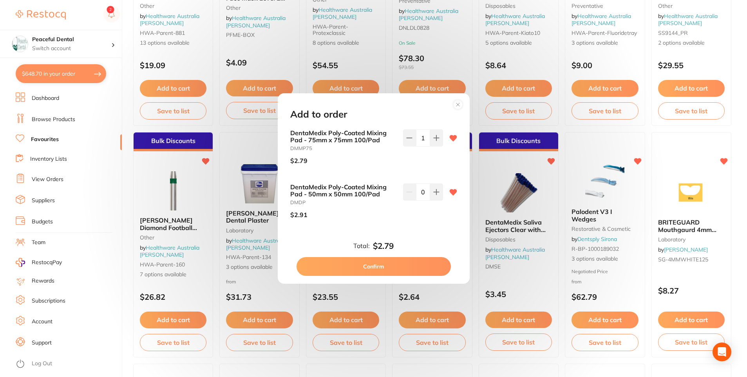 This screenshot has height=377, width=747. Describe the element at coordinates (319, 114) in the screenshot. I see `h2: Add to order` at that location.